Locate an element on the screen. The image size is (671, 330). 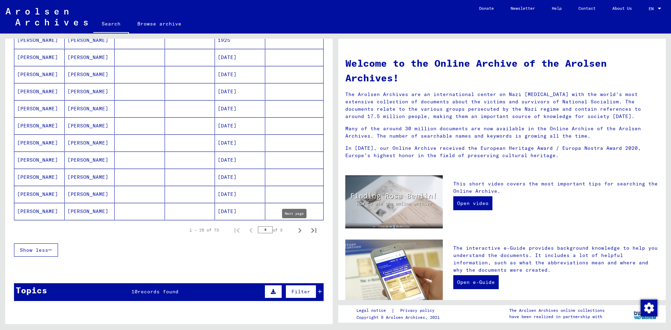
button: Show less is located at coordinates (36, 250).